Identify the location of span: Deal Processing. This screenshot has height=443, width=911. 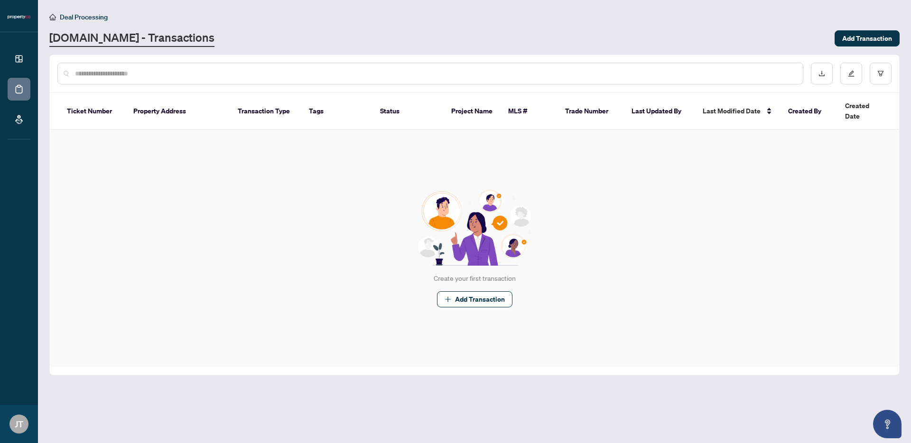
(84, 17).